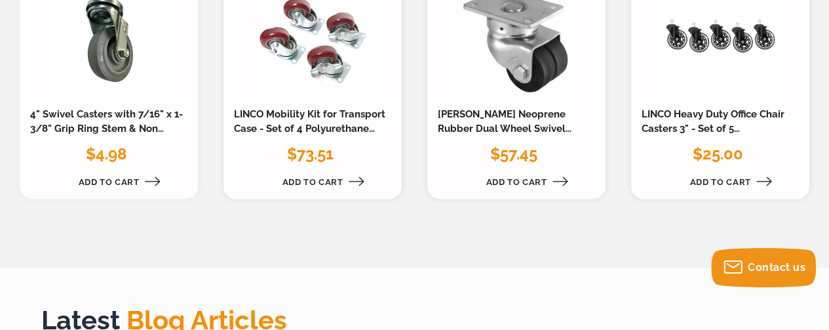  I want to click on span: $73.51, so click(310, 153).